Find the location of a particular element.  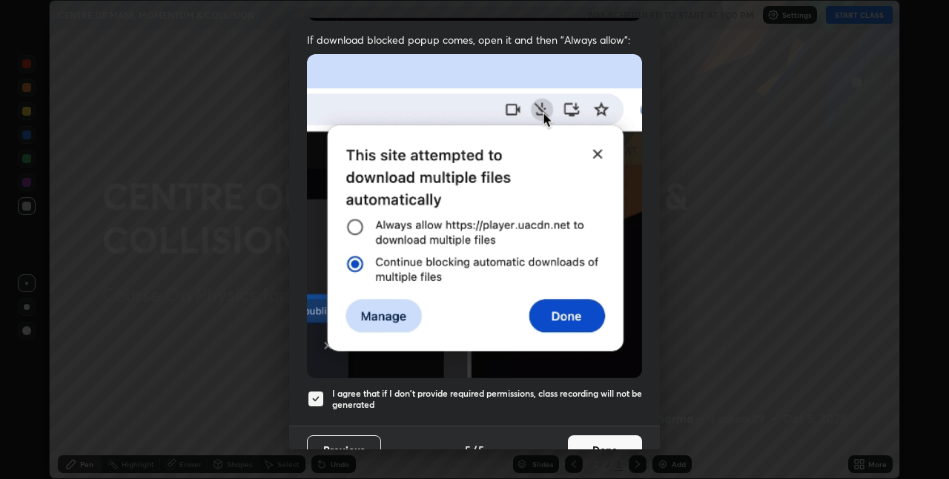

h5: I agree that if I don't provide required permissions, class recording will not be generated is located at coordinates (487, 399).